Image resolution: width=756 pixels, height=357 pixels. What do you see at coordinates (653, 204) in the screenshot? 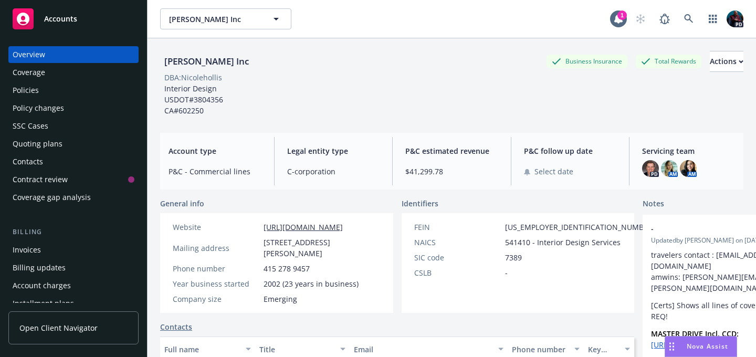
I see `span: Notes` at bounding box center [653, 204].